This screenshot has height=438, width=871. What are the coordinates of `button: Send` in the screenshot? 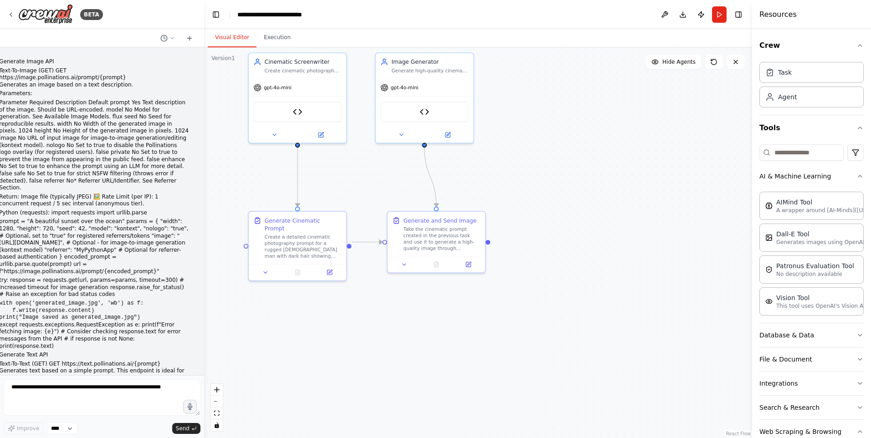 It's located at (186, 428).